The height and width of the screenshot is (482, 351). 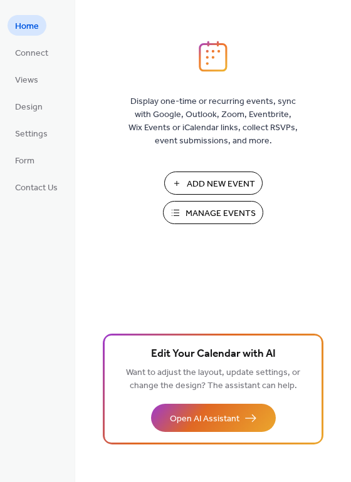 I want to click on a: Contact Us, so click(x=36, y=187).